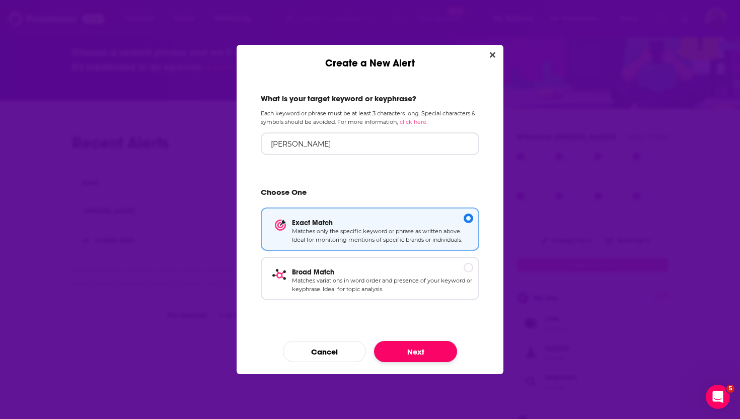  What do you see at coordinates (492, 55) in the screenshot?
I see `button: Close` at bounding box center [492, 55].